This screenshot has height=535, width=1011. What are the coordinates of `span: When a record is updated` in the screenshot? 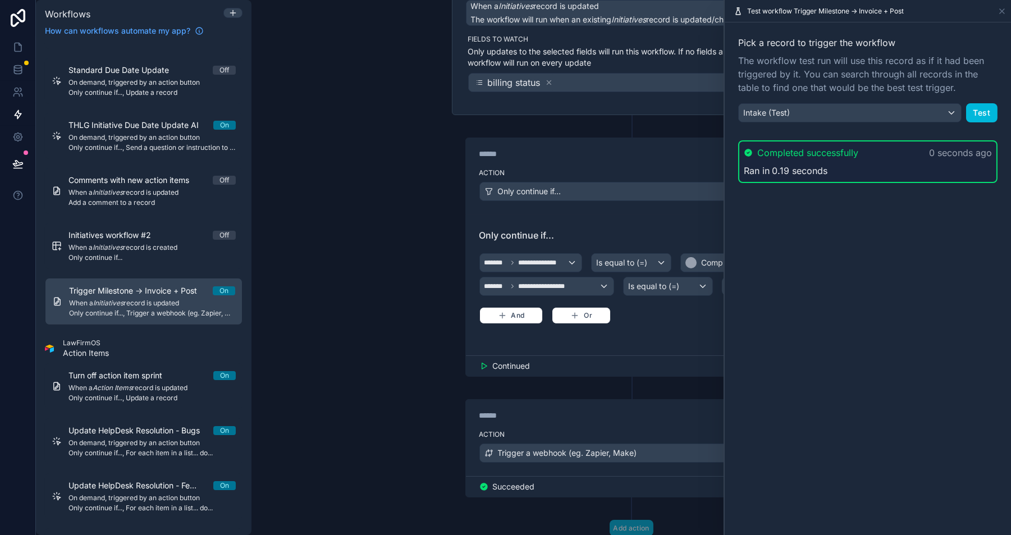 It's located at (535, 6).